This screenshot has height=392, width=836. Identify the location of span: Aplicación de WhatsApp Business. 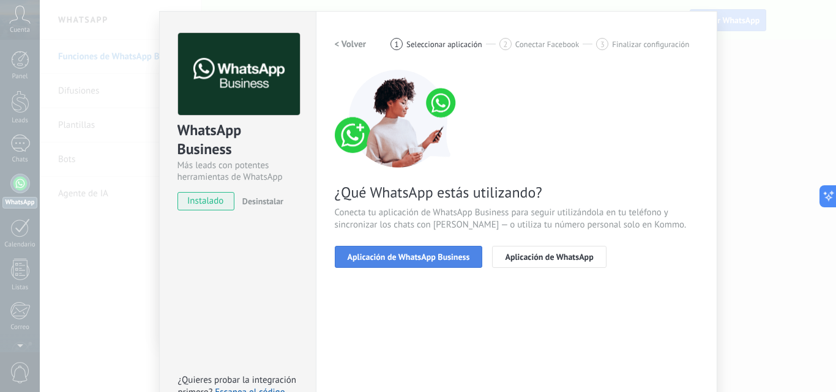
(409, 257).